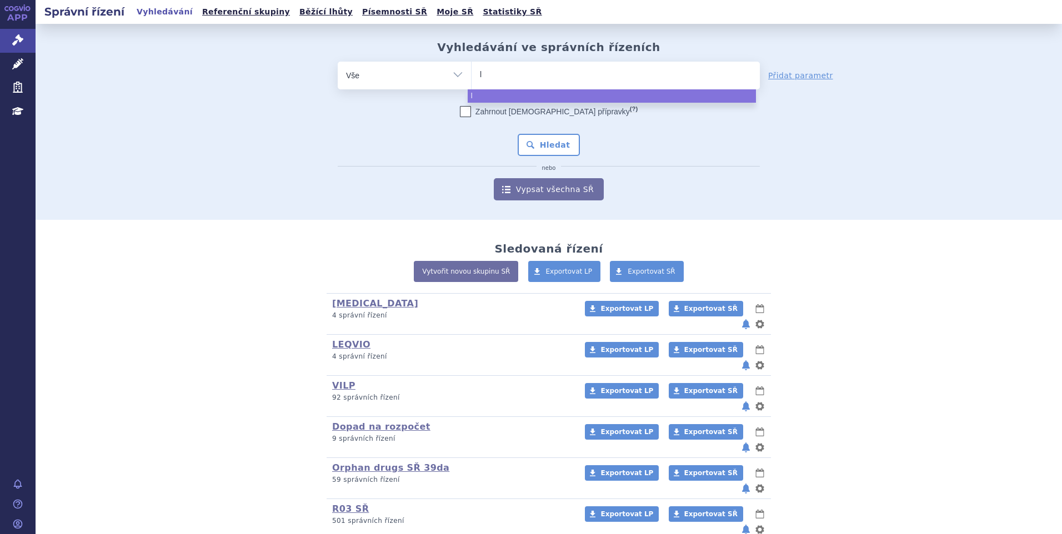 This screenshot has height=534, width=1062. Describe the element at coordinates (549, 189) in the screenshot. I see `a: Vypsat všechna SŘ` at that location.